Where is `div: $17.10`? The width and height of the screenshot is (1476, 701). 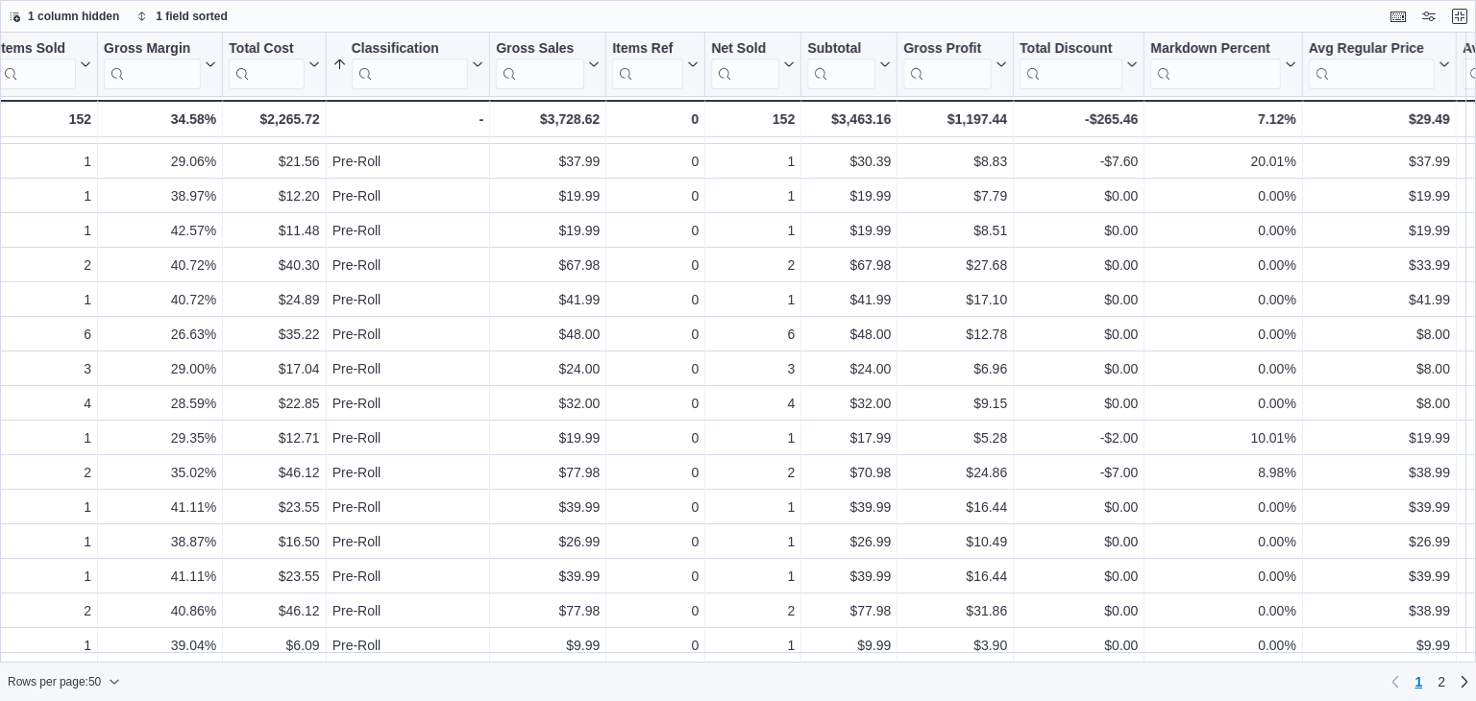 div: $17.10 is located at coordinates (955, 300).